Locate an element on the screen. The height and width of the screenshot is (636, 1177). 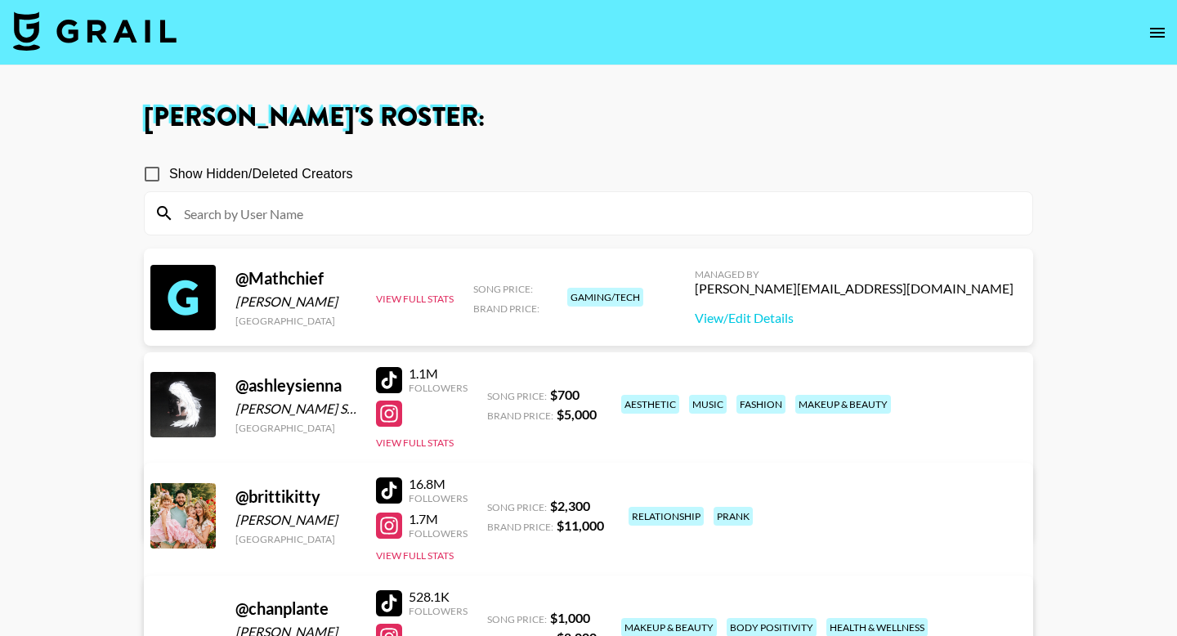
strong: $ 1,000 is located at coordinates (570, 617).